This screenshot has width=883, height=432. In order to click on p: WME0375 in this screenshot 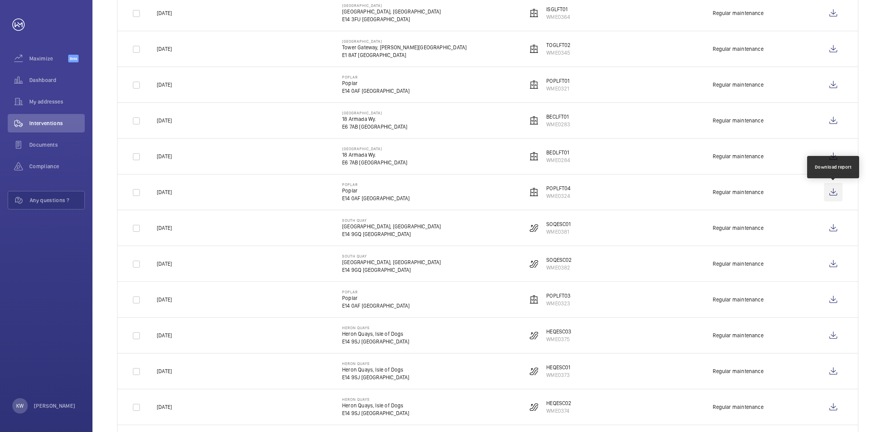, I will do `click(559, 339)`.